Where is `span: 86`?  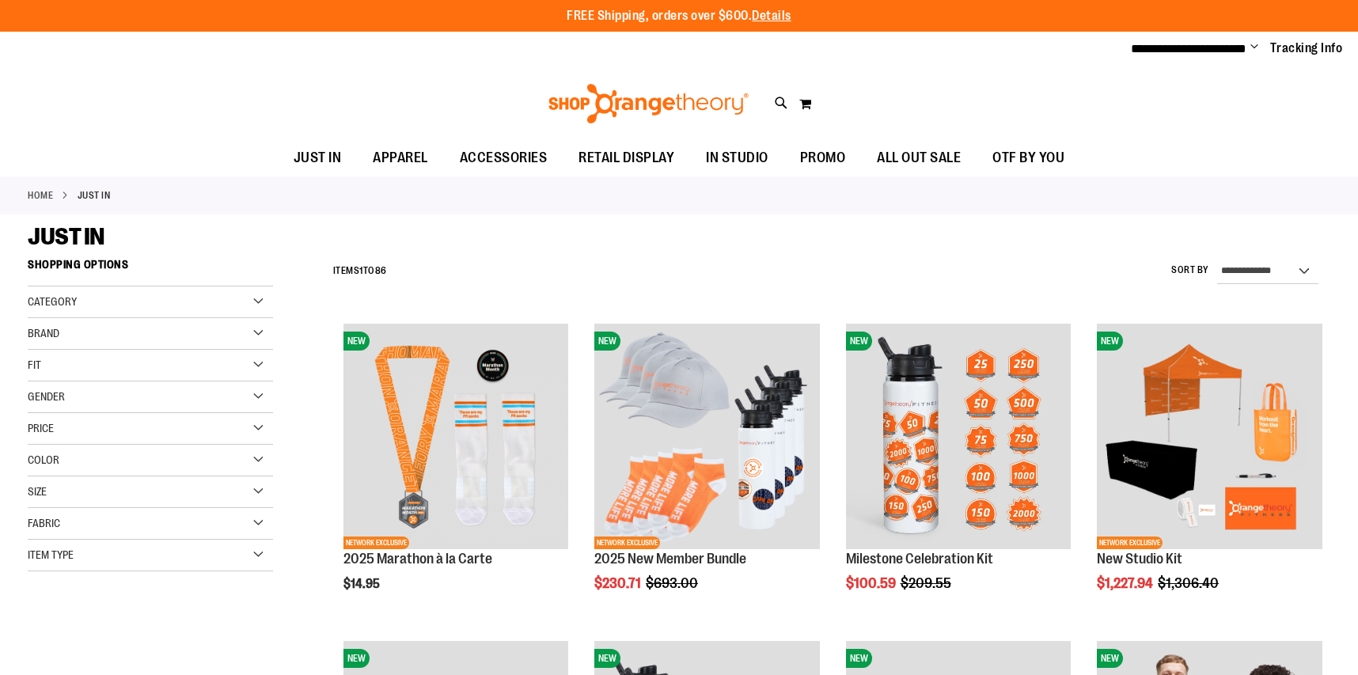
span: 86 is located at coordinates (381, 271).